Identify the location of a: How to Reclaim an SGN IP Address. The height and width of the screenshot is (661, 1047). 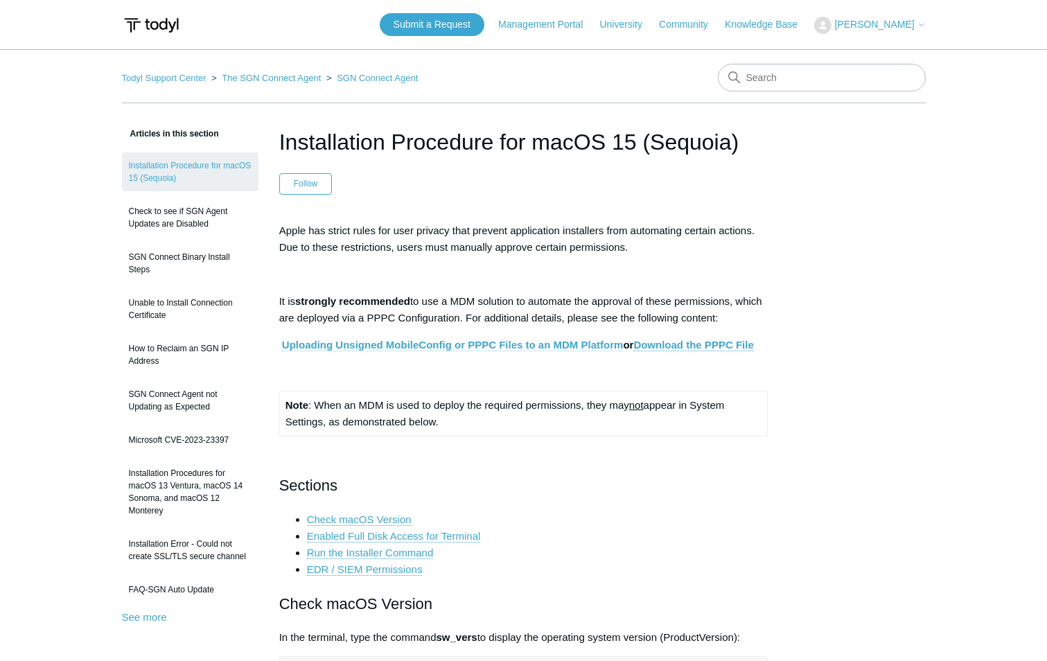
(190, 355).